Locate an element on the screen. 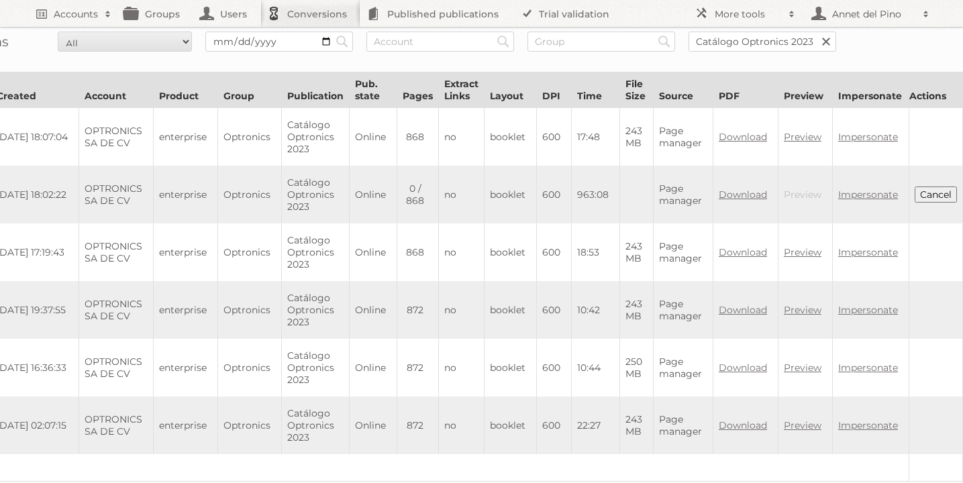  button: Cancel is located at coordinates (936, 195).